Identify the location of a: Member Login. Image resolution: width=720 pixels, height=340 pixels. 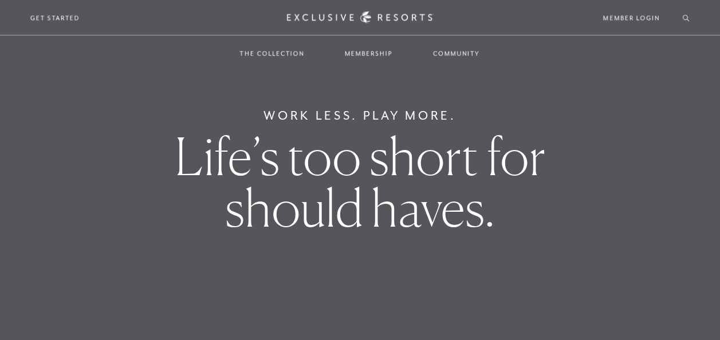
(631, 18).